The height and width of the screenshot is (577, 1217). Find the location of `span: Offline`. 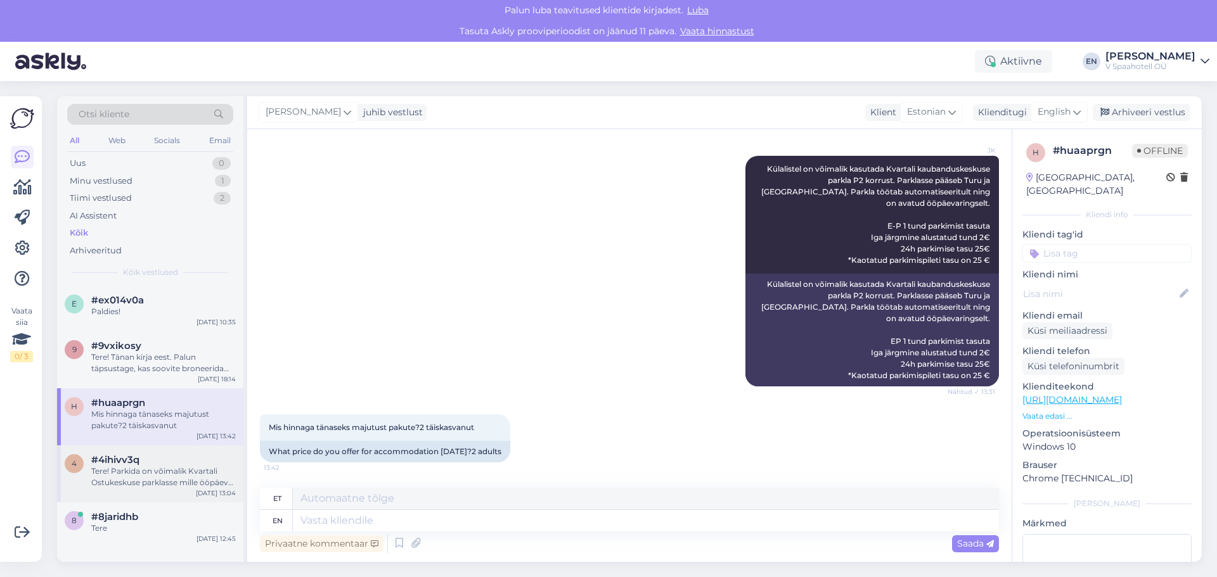

span: Offline is located at coordinates (1160, 151).